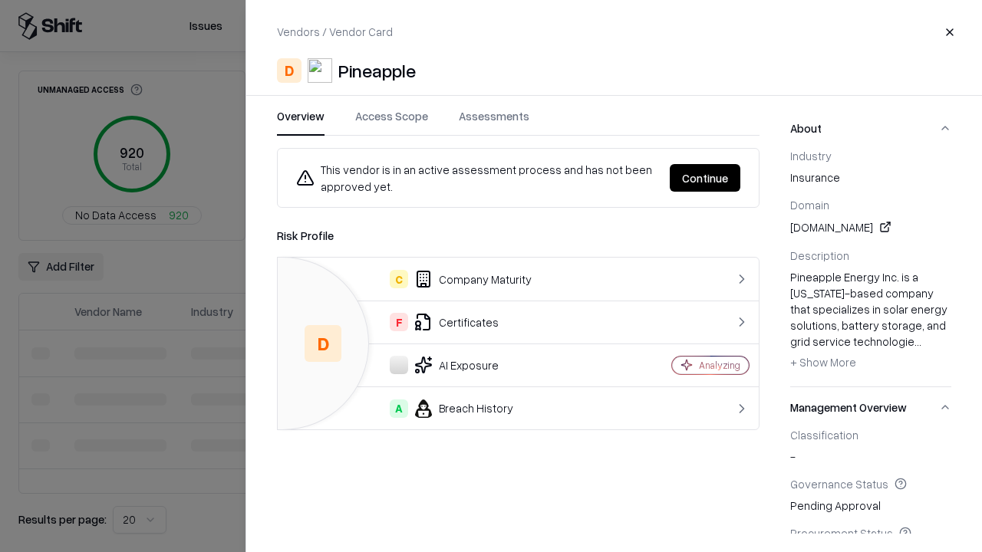  What do you see at coordinates (871, 156) in the screenshot?
I see `div: Industry` at bounding box center [871, 156].